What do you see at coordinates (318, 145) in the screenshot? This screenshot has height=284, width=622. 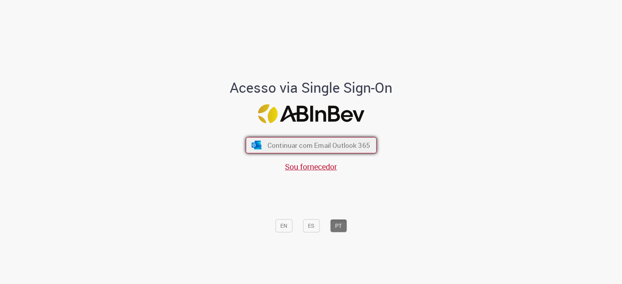 I see `span: Continuar com Email Outlook 365` at bounding box center [318, 145].